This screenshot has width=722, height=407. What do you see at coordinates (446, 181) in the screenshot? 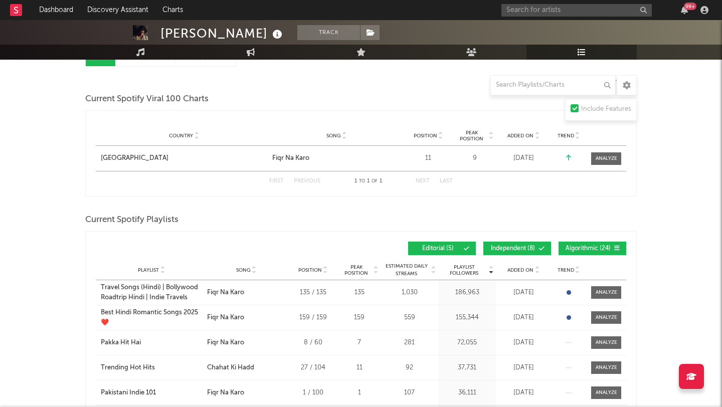
I see `button: Last` at bounding box center [446, 181].